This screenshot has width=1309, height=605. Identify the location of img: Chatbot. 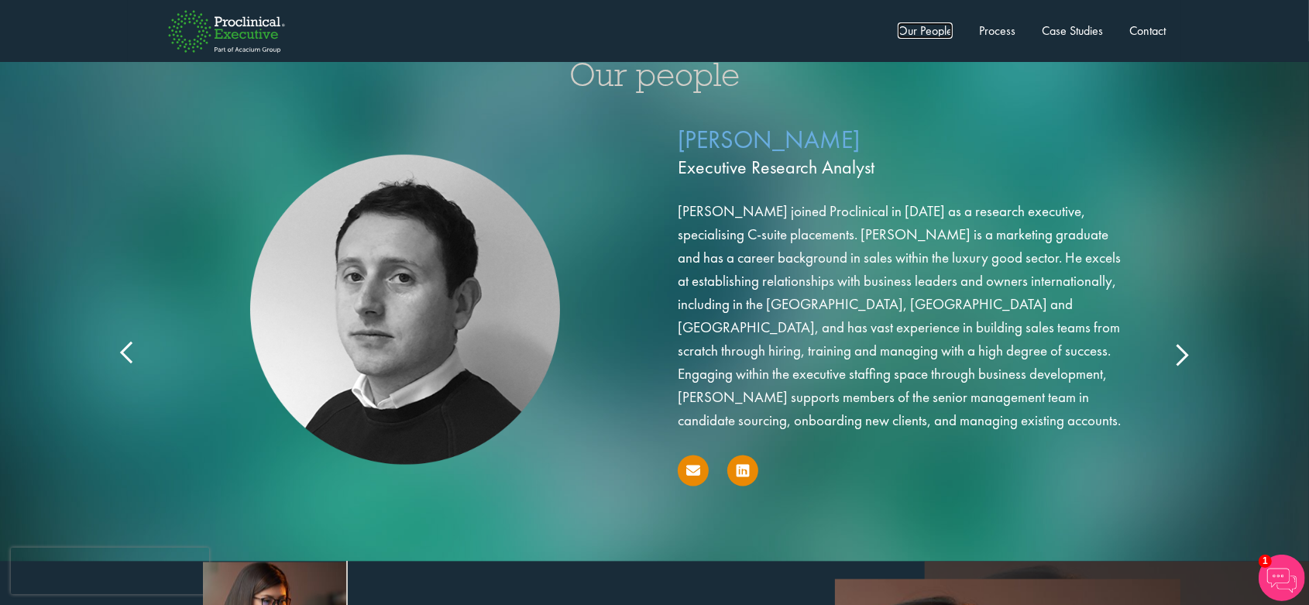
(1282, 578).